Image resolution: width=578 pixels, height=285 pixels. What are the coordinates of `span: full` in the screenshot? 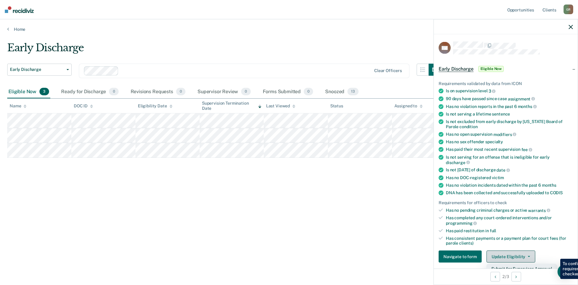 It's located at (493, 230).